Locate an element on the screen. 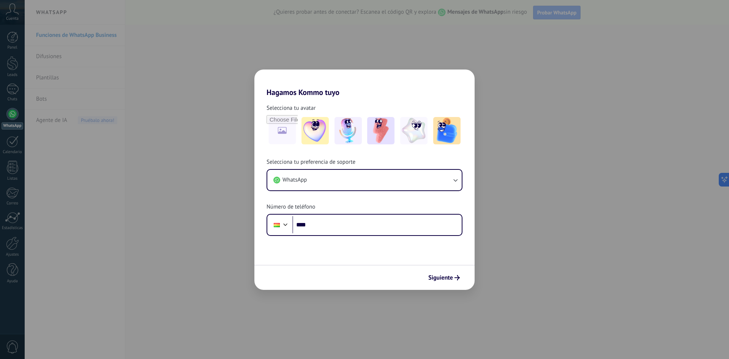 Image resolution: width=729 pixels, height=359 pixels. img: -3.jpeg is located at coordinates (381, 131).